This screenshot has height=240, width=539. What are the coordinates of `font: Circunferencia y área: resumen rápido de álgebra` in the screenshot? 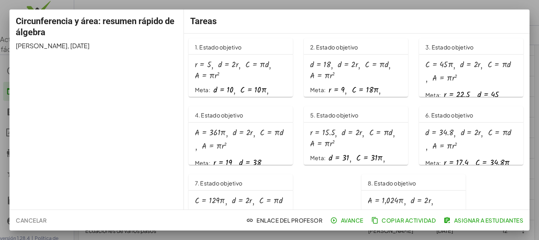 It's located at (95, 26).